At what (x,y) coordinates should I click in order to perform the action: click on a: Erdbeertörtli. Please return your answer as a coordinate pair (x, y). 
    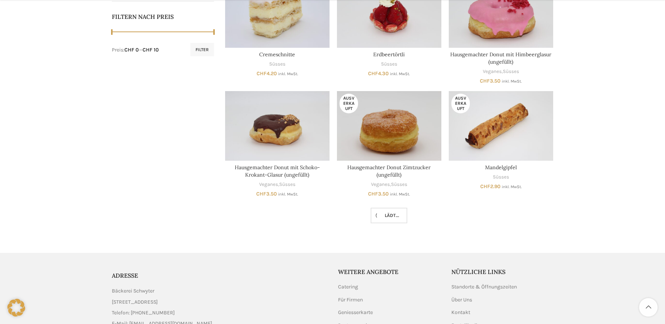
    Looking at the image, I should click on (389, 54).